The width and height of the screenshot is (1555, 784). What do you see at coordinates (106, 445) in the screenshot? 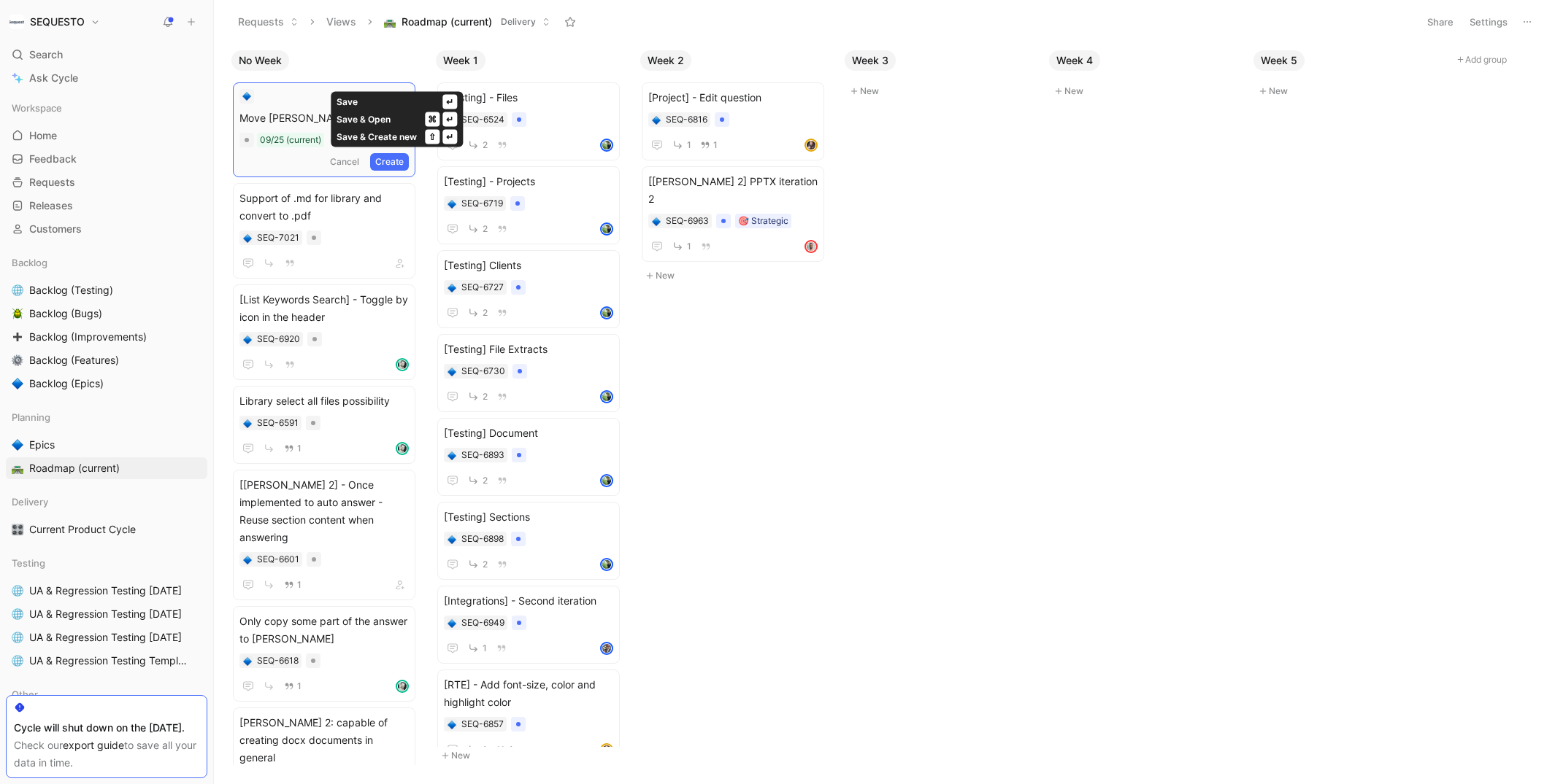
I see `a: 🔷Epics` at bounding box center [106, 445].